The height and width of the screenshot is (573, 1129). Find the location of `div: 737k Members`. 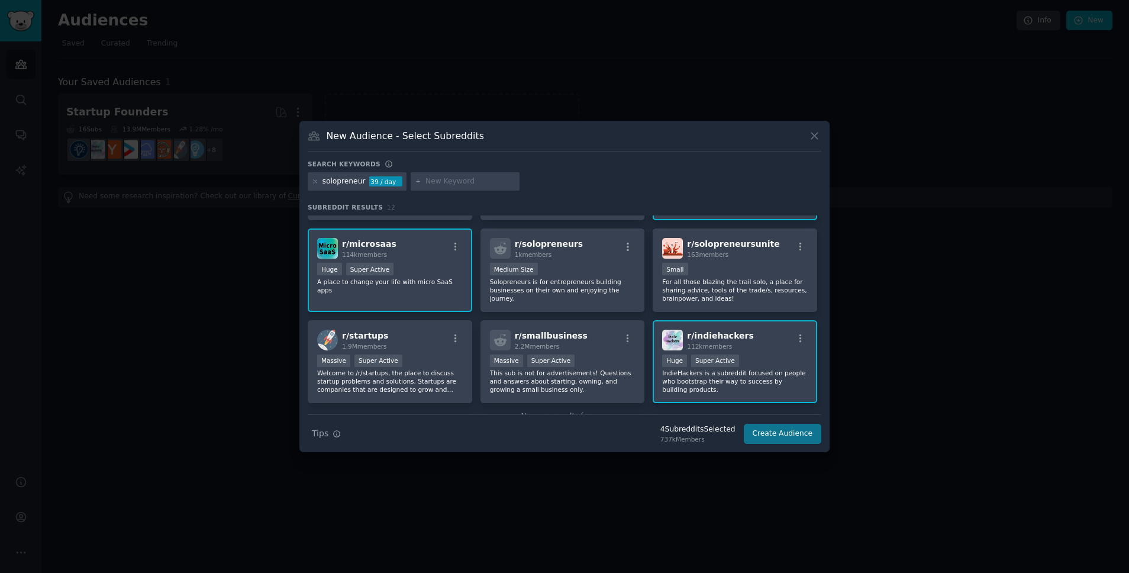

div: 737k Members is located at coordinates (698, 439).